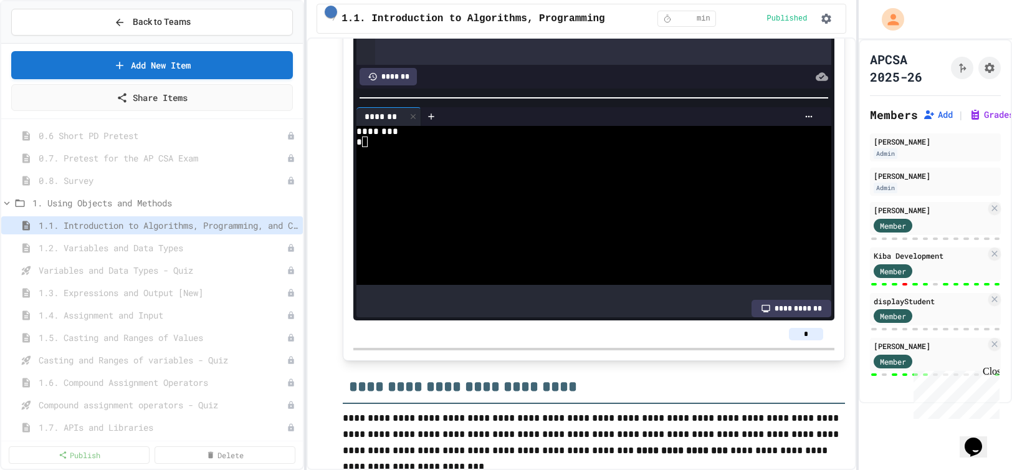 The height and width of the screenshot is (470, 1012). What do you see at coordinates (703, 19) in the screenshot?
I see `span: min` at bounding box center [703, 19].